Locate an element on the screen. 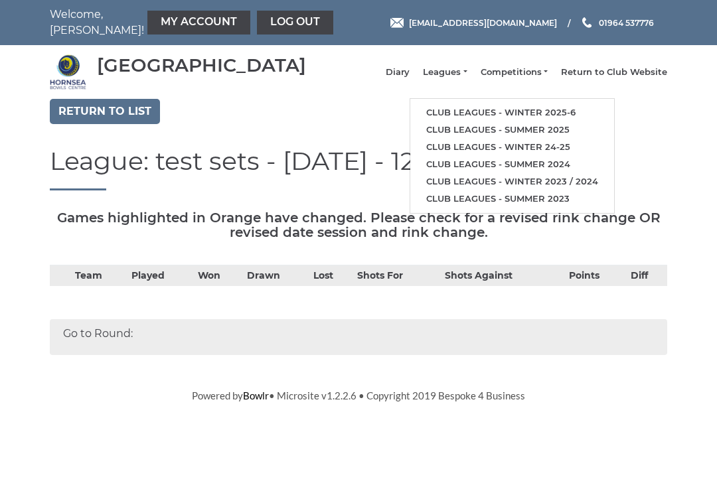  span: Powered by • Microsite v1.2.2.6 • Copyright 2019 Bespoke 4 Business is located at coordinates (359, 396).